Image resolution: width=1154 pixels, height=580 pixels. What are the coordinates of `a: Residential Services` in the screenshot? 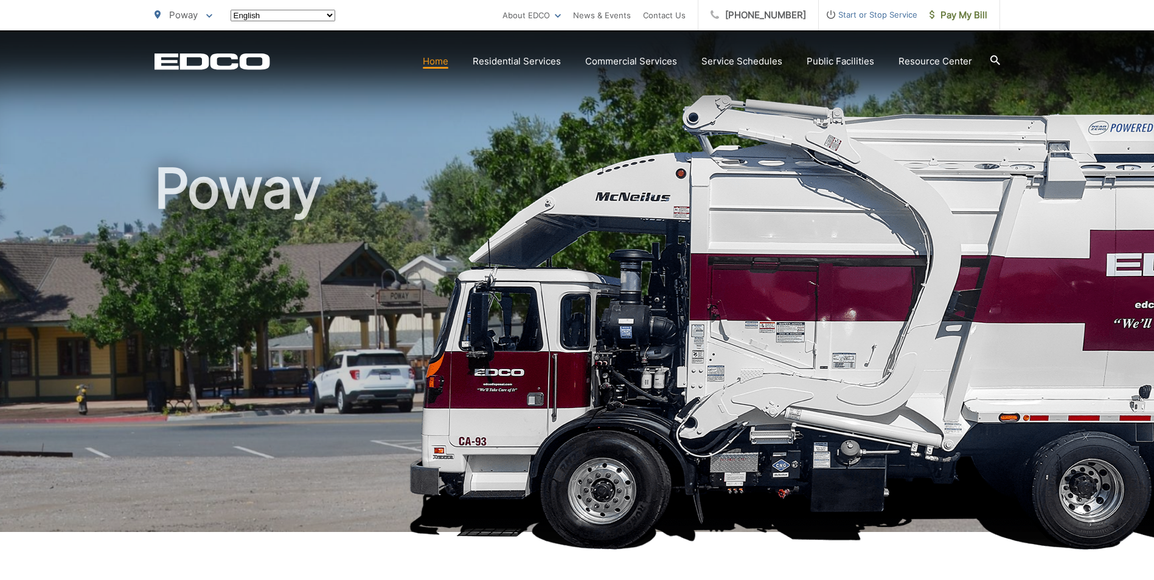 It's located at (516, 61).